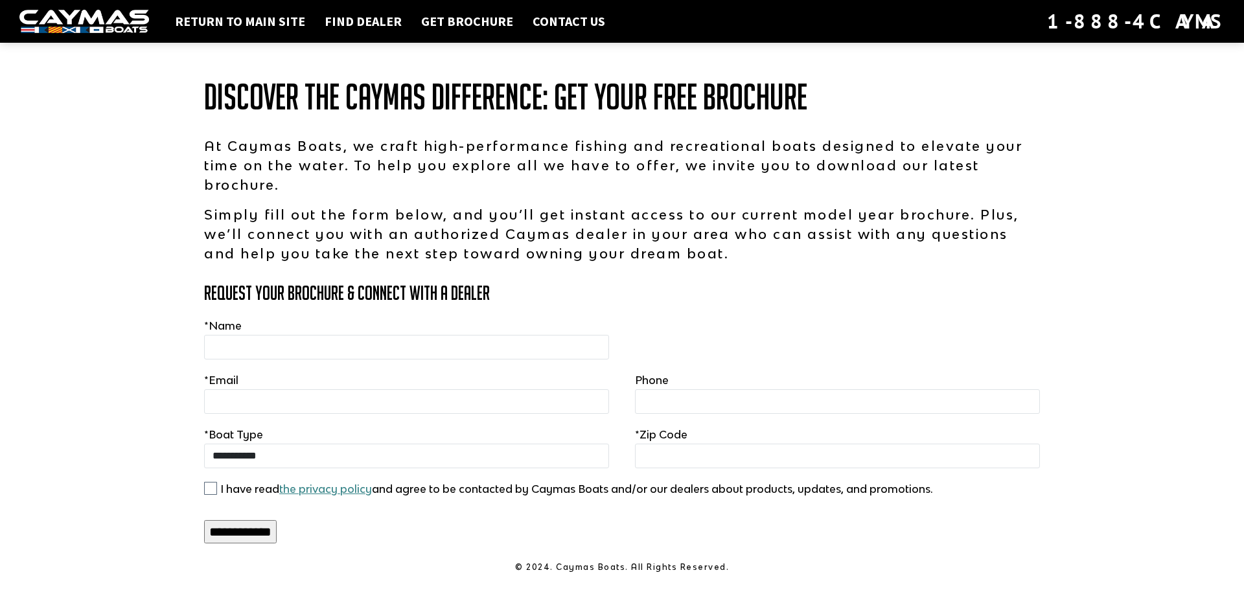 Image resolution: width=1244 pixels, height=590 pixels. What do you see at coordinates (221, 380) in the screenshot?
I see `label: Email` at bounding box center [221, 380].